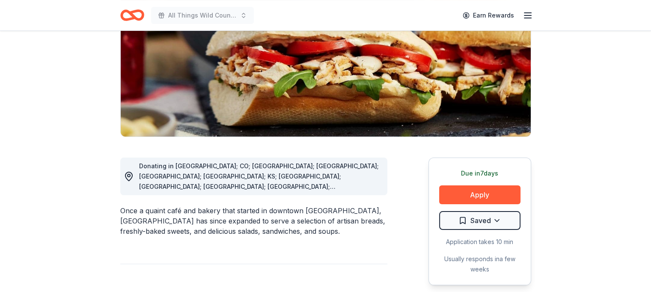 Image resolution: width=651 pixels, height=292 pixels. I want to click on div: Usually responds in a few weeks, so click(480, 264).